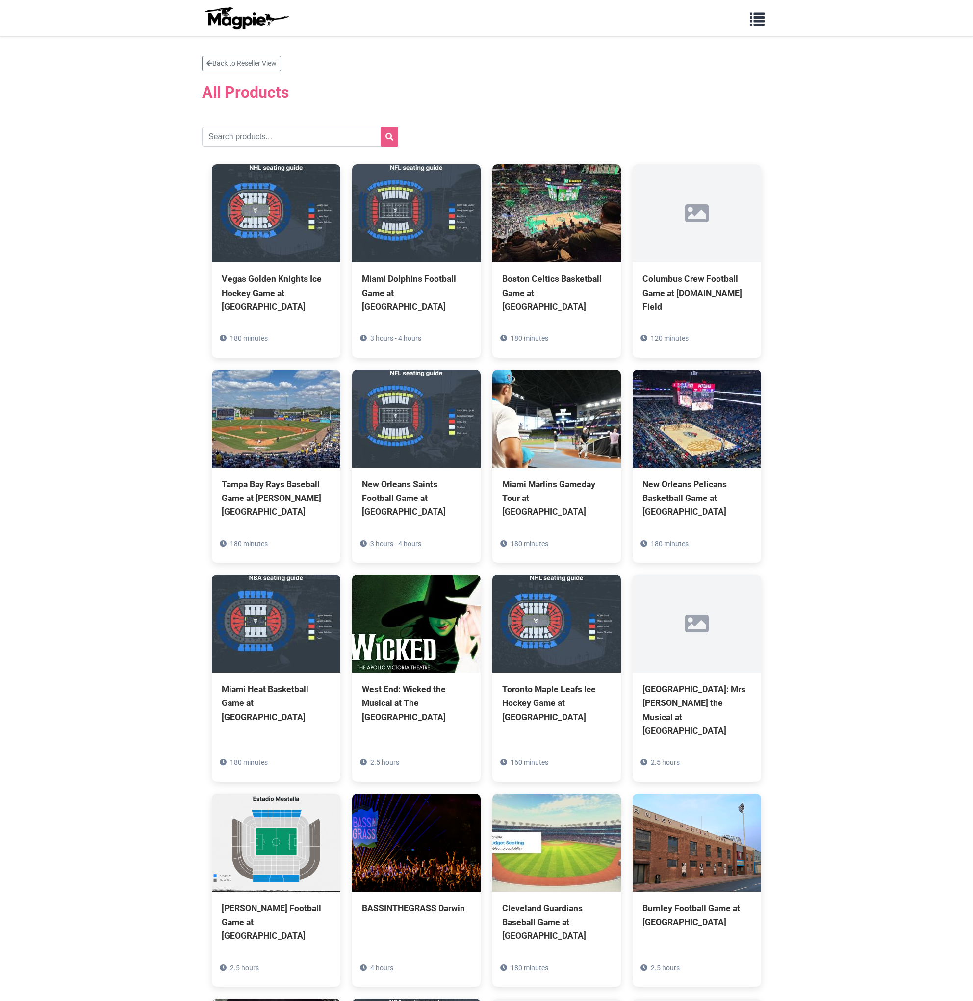 The height and width of the screenshot is (1001, 973). What do you see at coordinates (669, 338) in the screenshot?
I see `span: 120 minutes` at bounding box center [669, 338].